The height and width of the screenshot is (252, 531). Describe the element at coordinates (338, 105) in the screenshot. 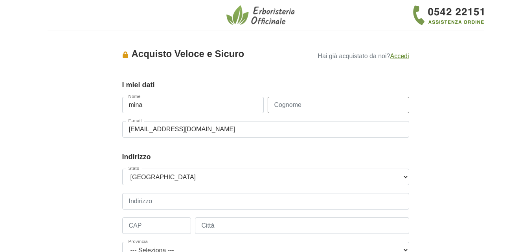

I see `input: Cognome` at that location.